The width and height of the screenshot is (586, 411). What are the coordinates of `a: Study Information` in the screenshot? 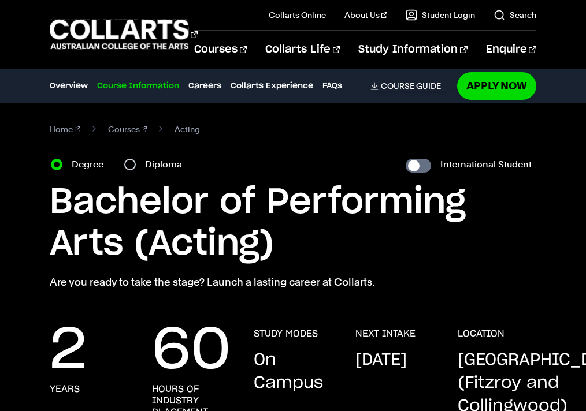 It's located at (413, 50).